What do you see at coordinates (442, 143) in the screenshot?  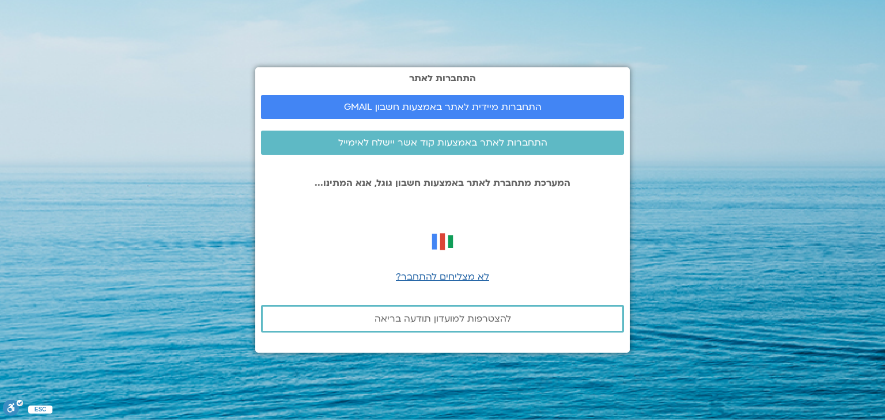 I see `a: התחברות לאתר באמצעות קוד אשר יישלח לאימייל` at bounding box center [442, 143].